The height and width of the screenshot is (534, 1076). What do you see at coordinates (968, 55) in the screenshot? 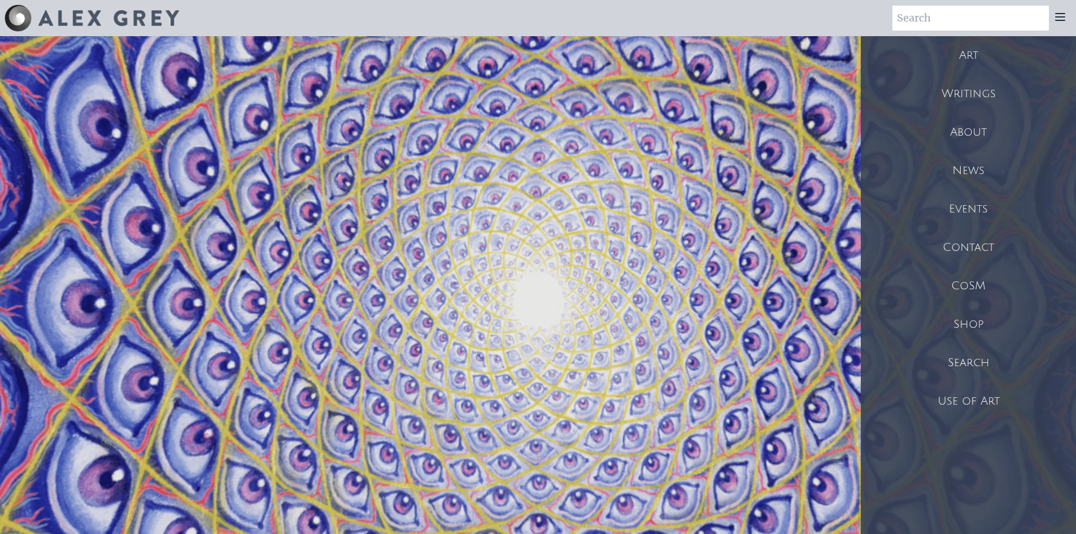
I see `div: Art` at bounding box center [968, 55].